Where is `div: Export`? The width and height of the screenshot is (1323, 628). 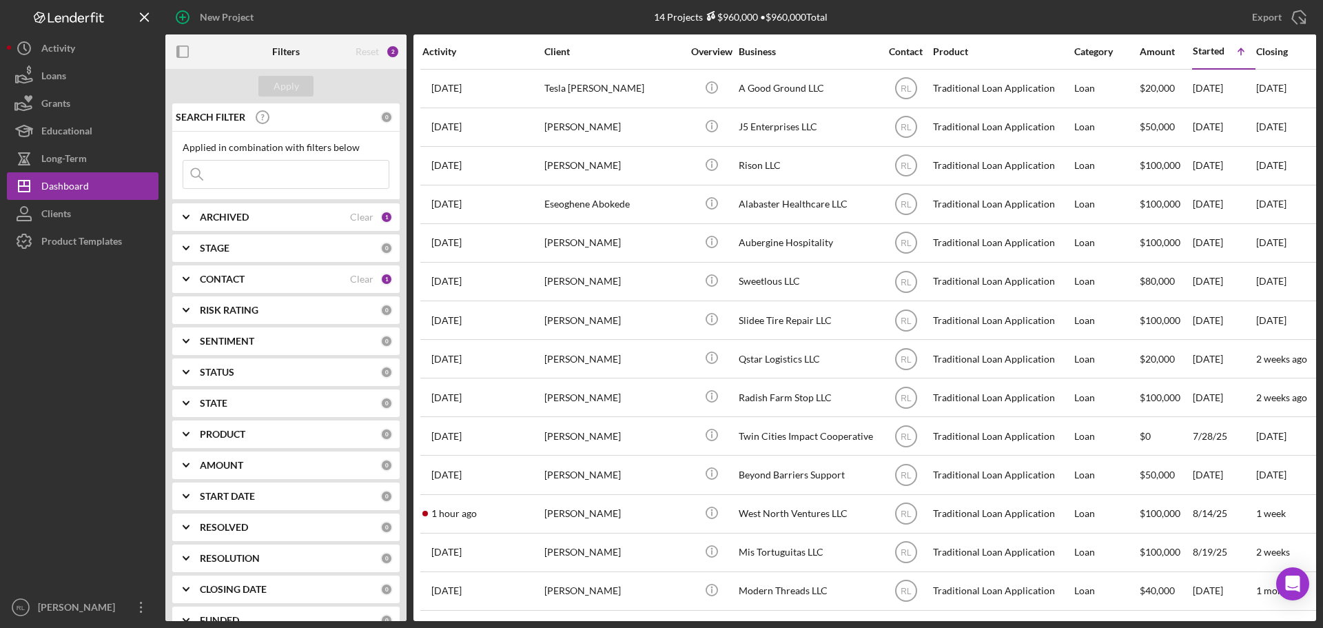 div: Export is located at coordinates (1266, 17).